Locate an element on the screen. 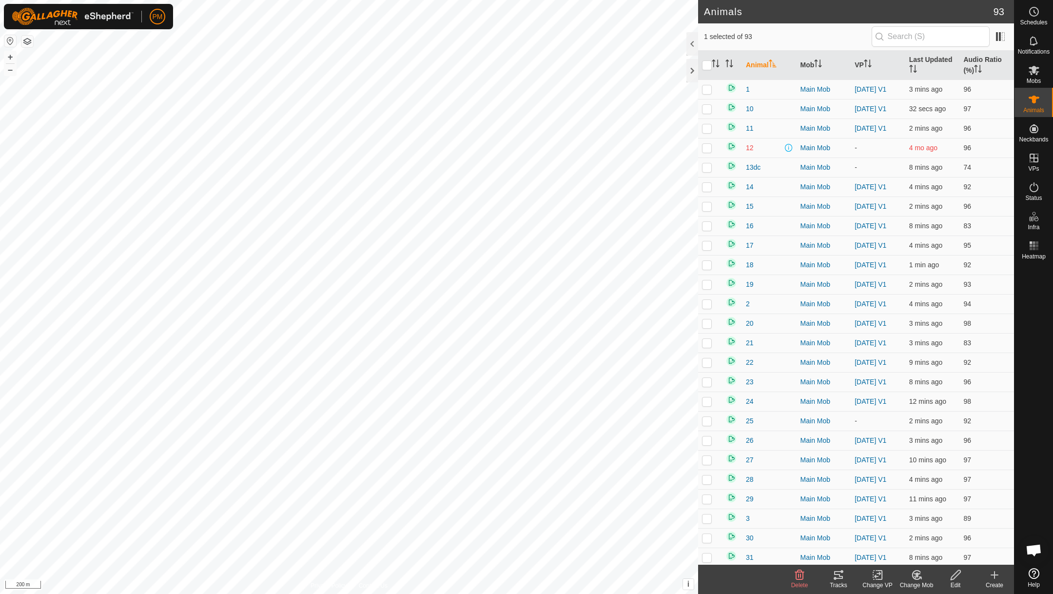  span: 15 is located at coordinates (750, 206).